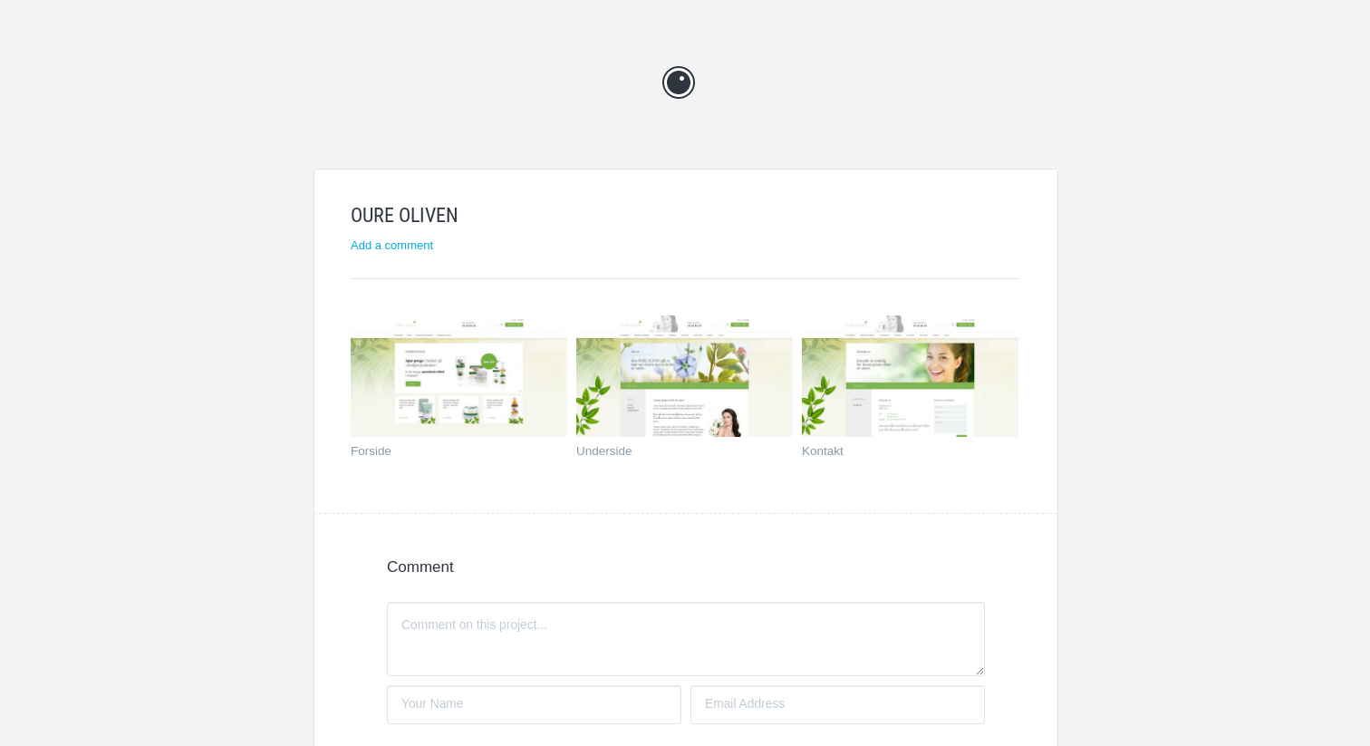 The image size is (1370, 746). I want to click on a: Underside, so click(673, 454).